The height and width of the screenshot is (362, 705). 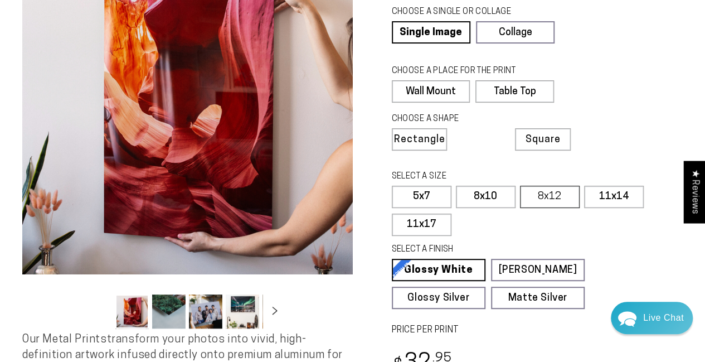 What do you see at coordinates (445, 119) in the screenshot?
I see `legend: CHOOSE A SHAPE` at bounding box center [445, 119].